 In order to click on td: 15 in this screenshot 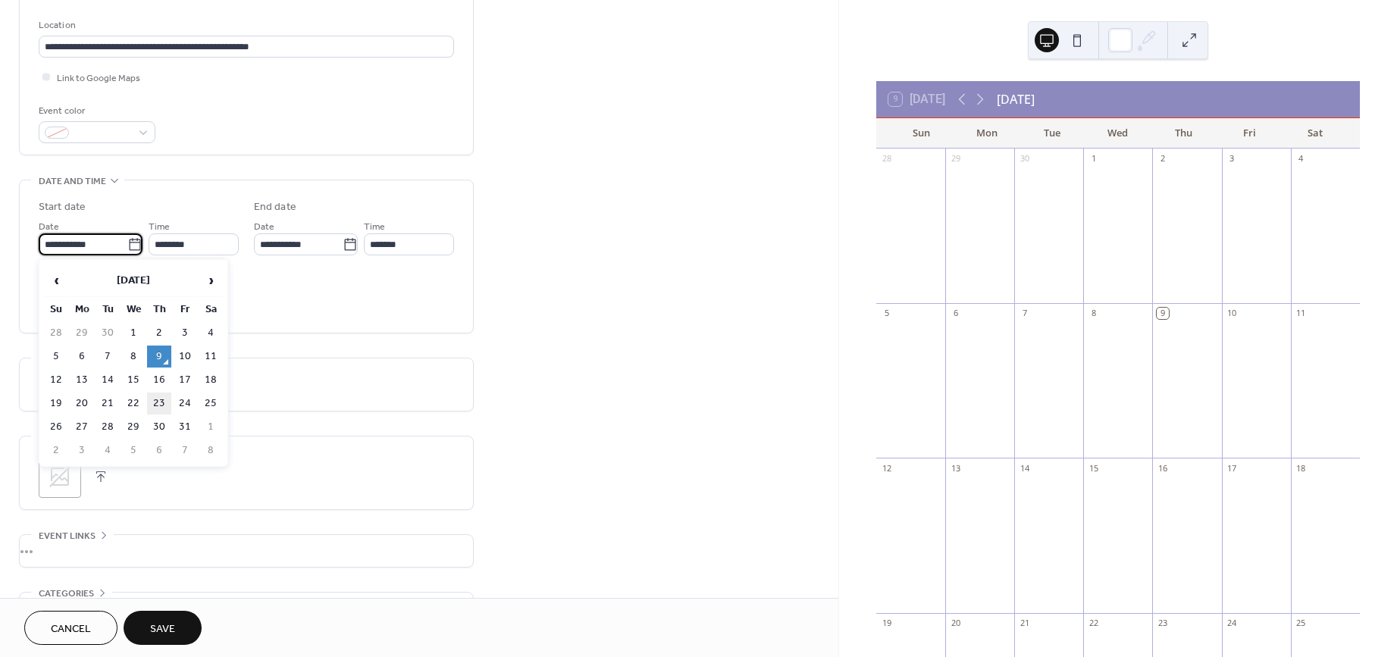, I will do `click(133, 380)`.